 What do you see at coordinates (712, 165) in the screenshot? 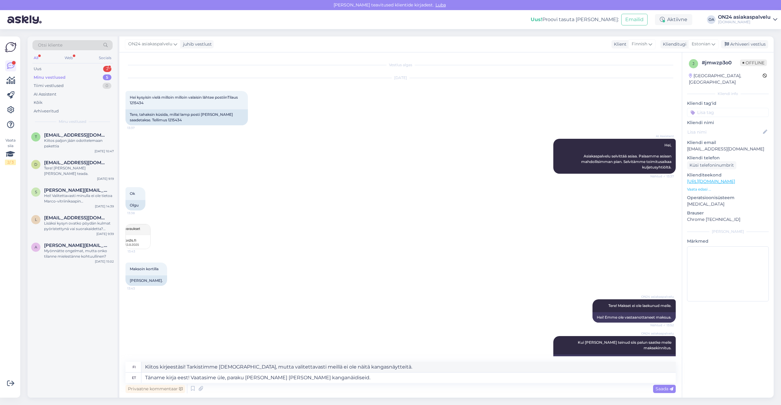
I see `div: Küsi telefoninumbrit` at bounding box center [712, 165].